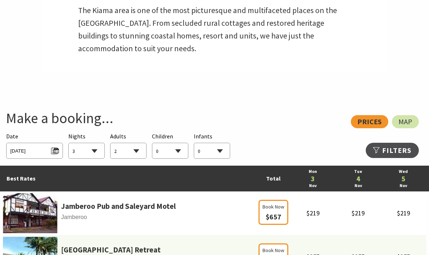  Describe the element at coordinates (77, 137) in the screenshot. I see `span: Nights` at that location.